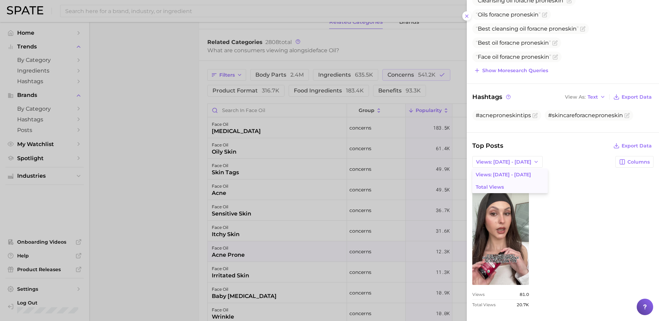  I want to click on span: 20.7k, so click(523, 304).